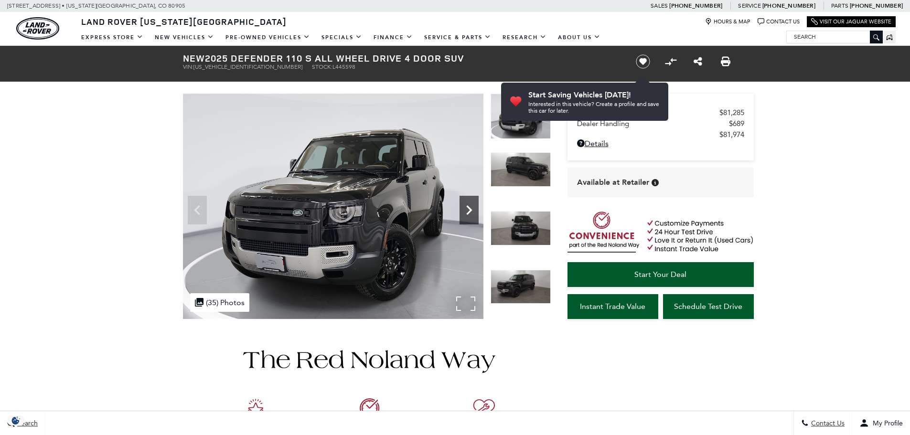  Describe the element at coordinates (671, 62) in the screenshot. I see `button: Compare vehicle` at that location.